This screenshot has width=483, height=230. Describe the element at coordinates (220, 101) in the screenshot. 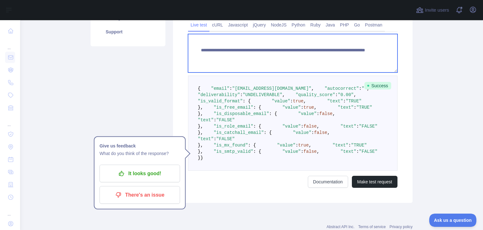

I see `span: "is_valid_format"` at that location.